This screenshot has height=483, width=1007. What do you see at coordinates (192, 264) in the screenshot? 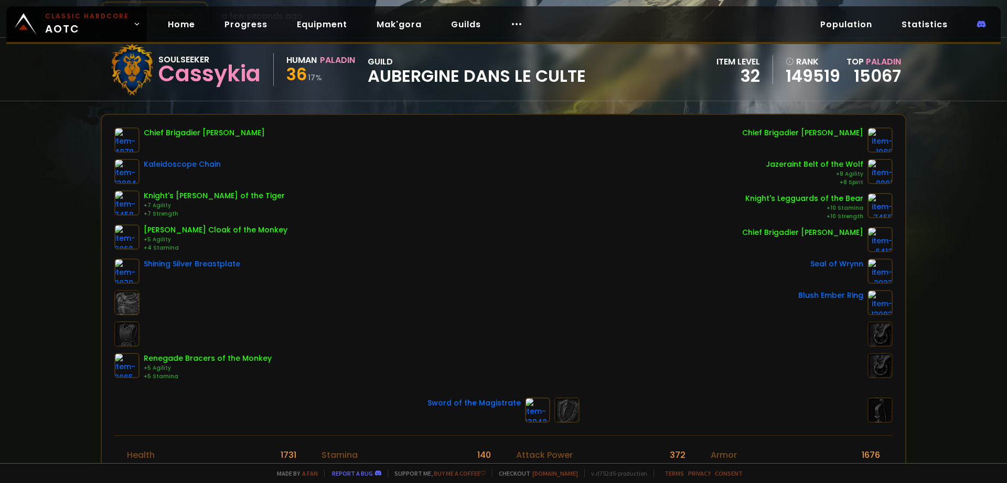
I see `div: Shining Silver Breastplate` at bounding box center [192, 264].